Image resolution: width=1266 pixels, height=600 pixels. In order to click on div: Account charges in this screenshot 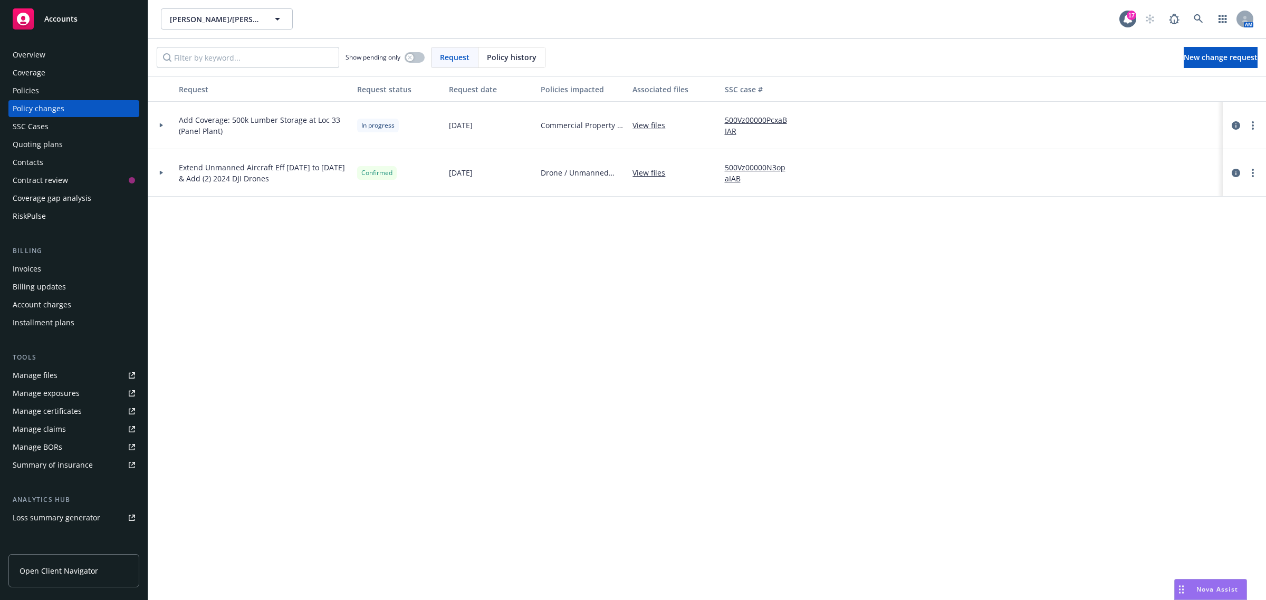, I will do `click(42, 305)`.